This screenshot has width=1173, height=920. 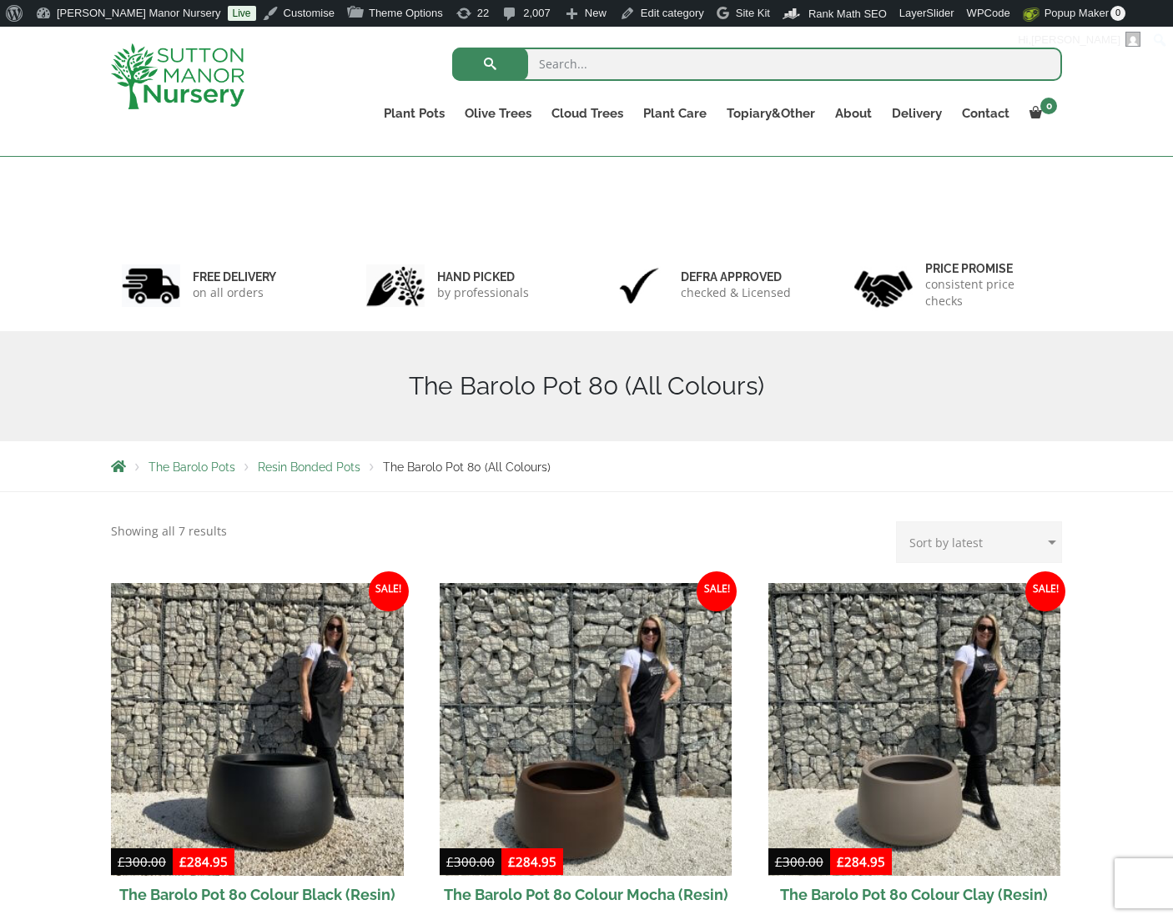 I want to click on span: The Barolo Pots, so click(x=192, y=467).